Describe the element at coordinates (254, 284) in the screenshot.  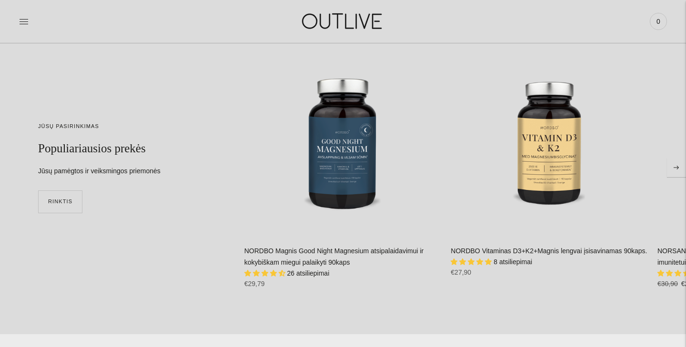
I see `span: €29,79` at that location.